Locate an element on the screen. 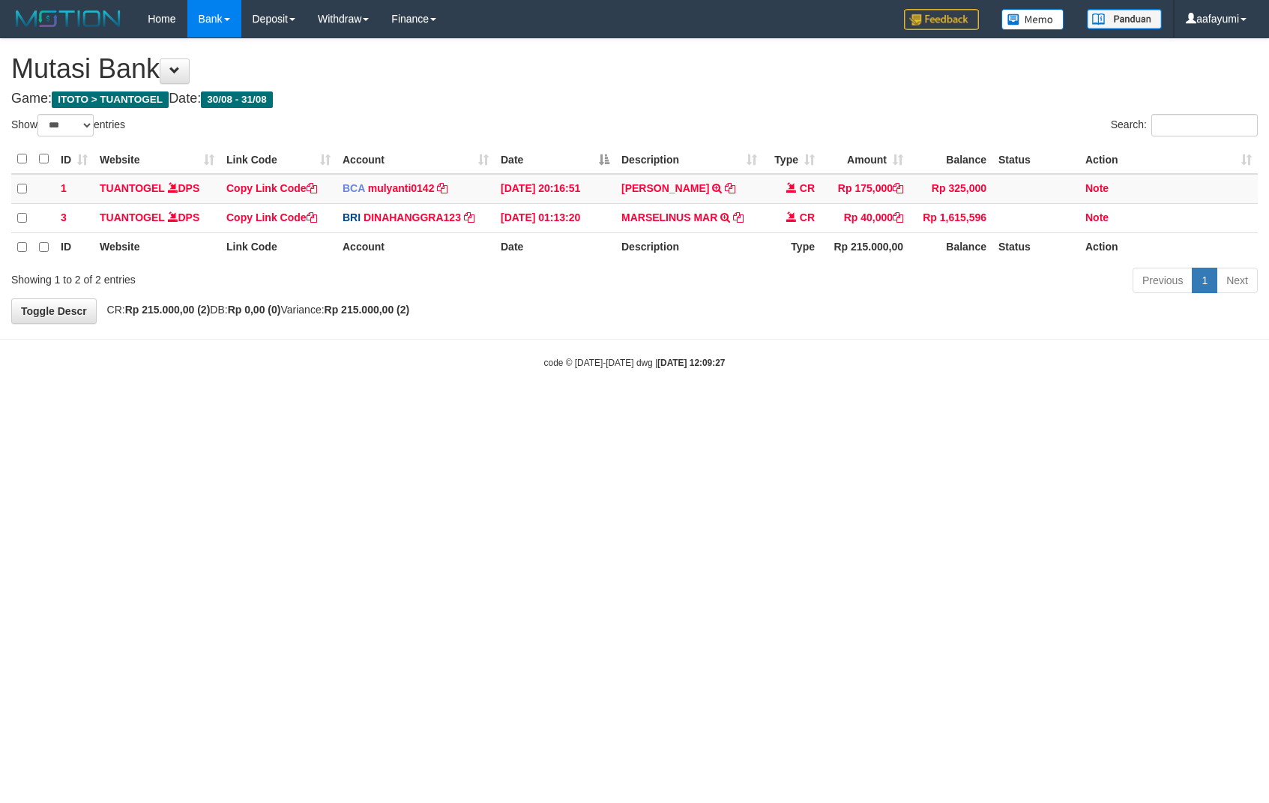 The height and width of the screenshot is (803, 1269). th: ID is located at coordinates (74, 247).